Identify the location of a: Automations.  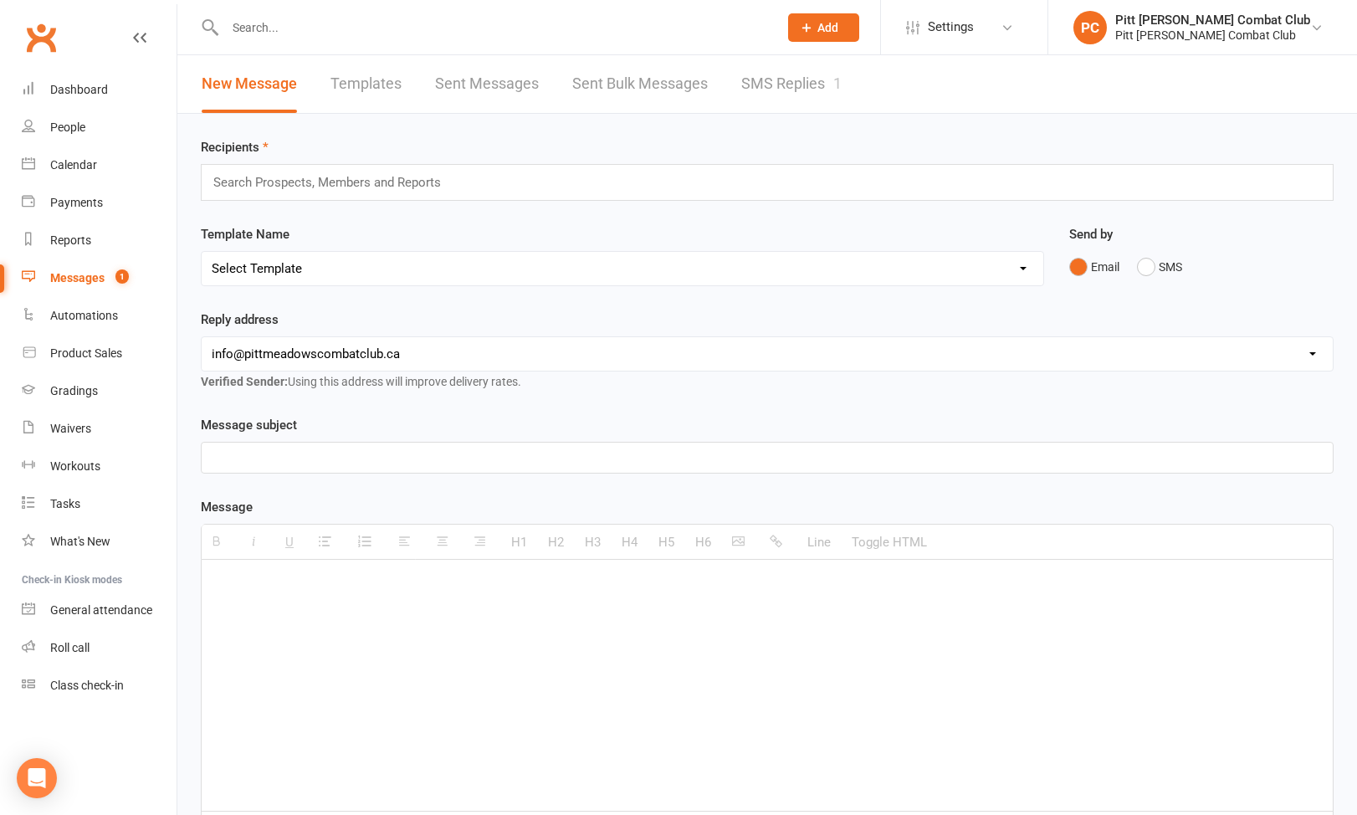
(99, 315).